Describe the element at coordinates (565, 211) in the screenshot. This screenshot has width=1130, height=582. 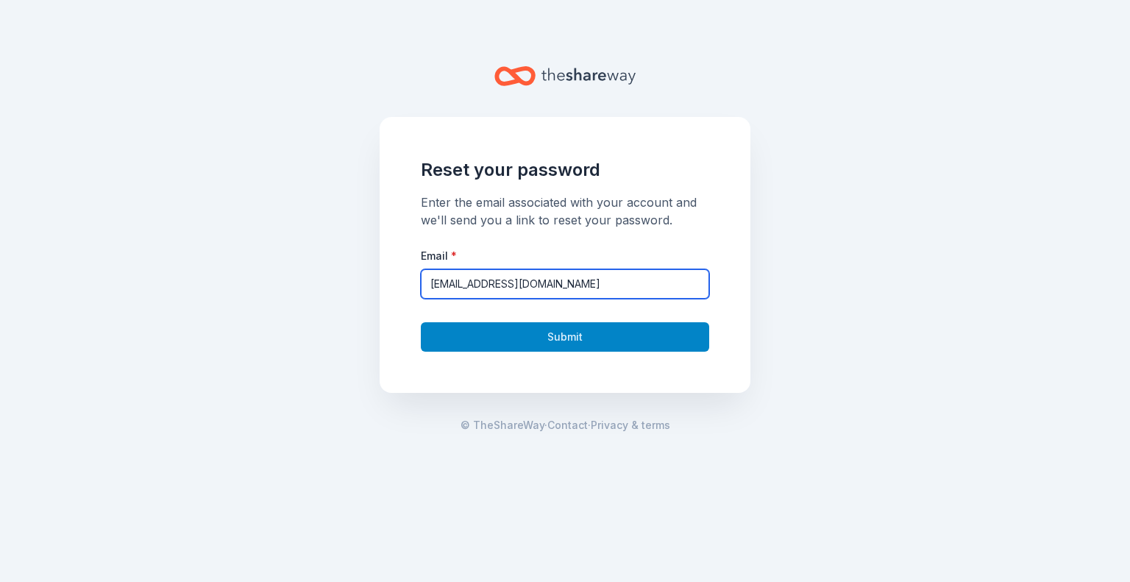
I see `div: Enter the email associated with your account and we'll send you a link to reset your password.` at that location.